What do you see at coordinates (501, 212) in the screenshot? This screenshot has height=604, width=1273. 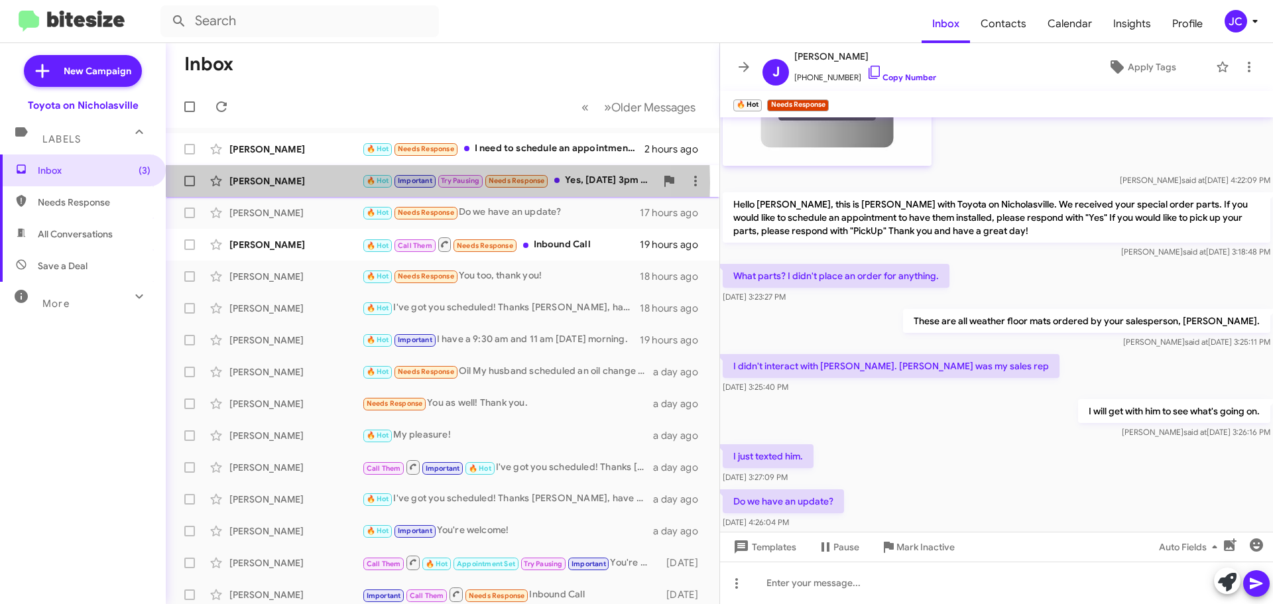 I see `div: Do we have an update?` at bounding box center [501, 212].